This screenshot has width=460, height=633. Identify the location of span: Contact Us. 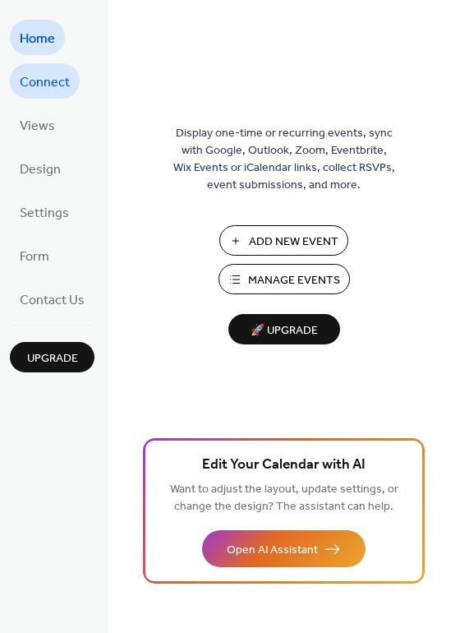
(52, 300).